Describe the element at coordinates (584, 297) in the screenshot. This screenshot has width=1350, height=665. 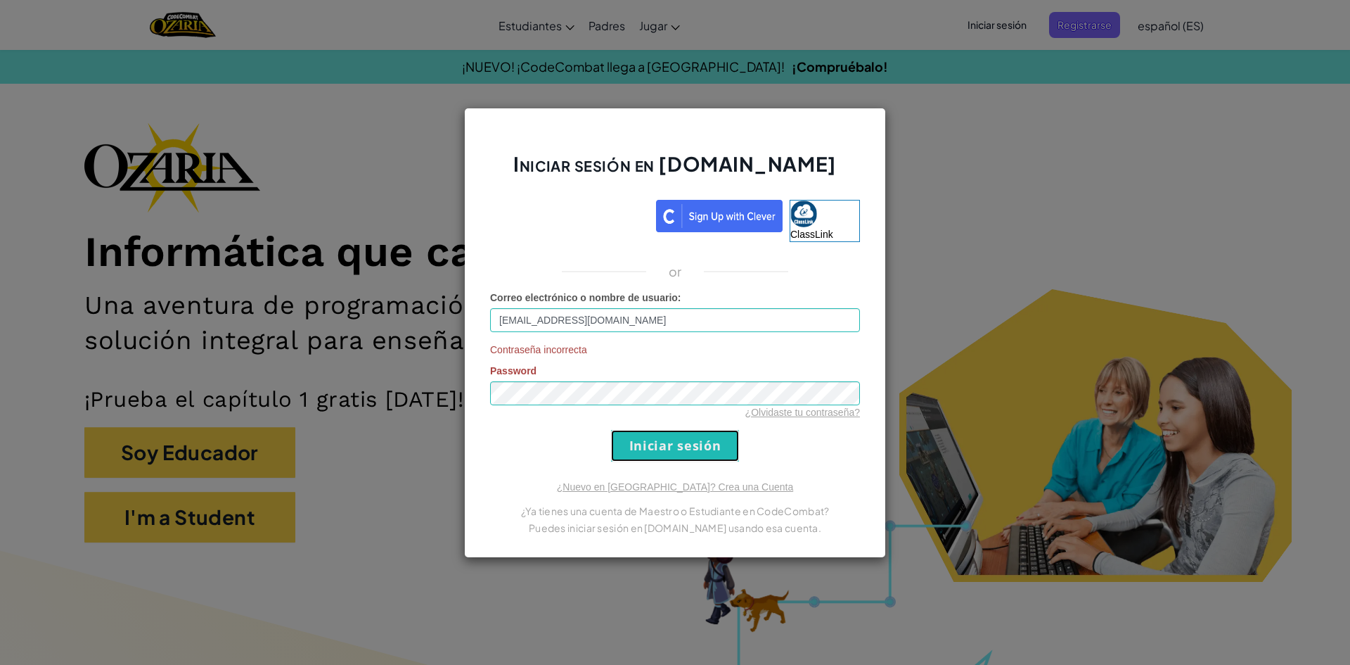
I see `span: Correo electrónico o nombre de usuario` at that location.